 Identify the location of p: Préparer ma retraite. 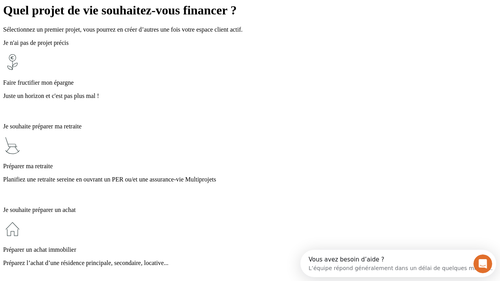
(250, 167).